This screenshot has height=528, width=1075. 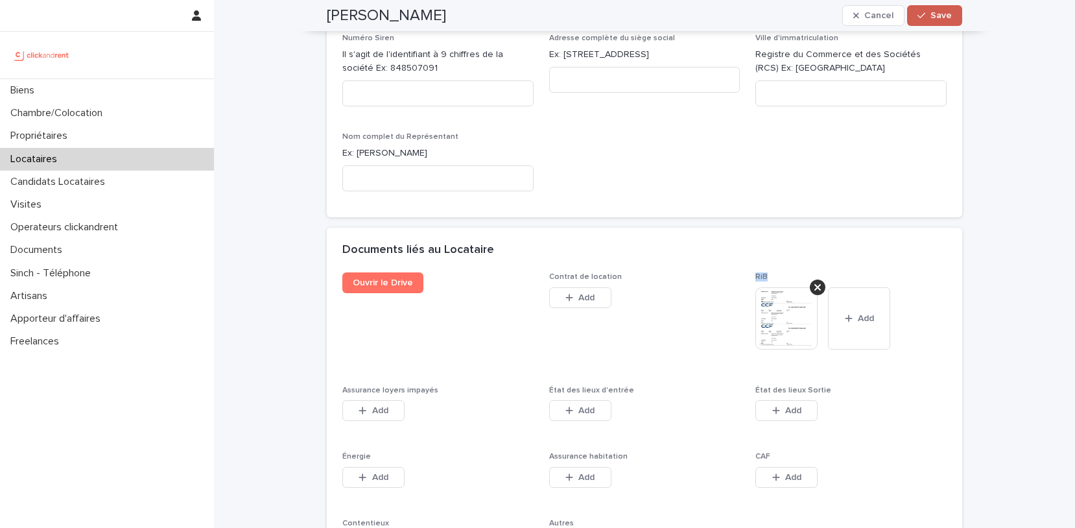 What do you see at coordinates (31, 296) in the screenshot?
I see `p: Artisans` at bounding box center [31, 296].